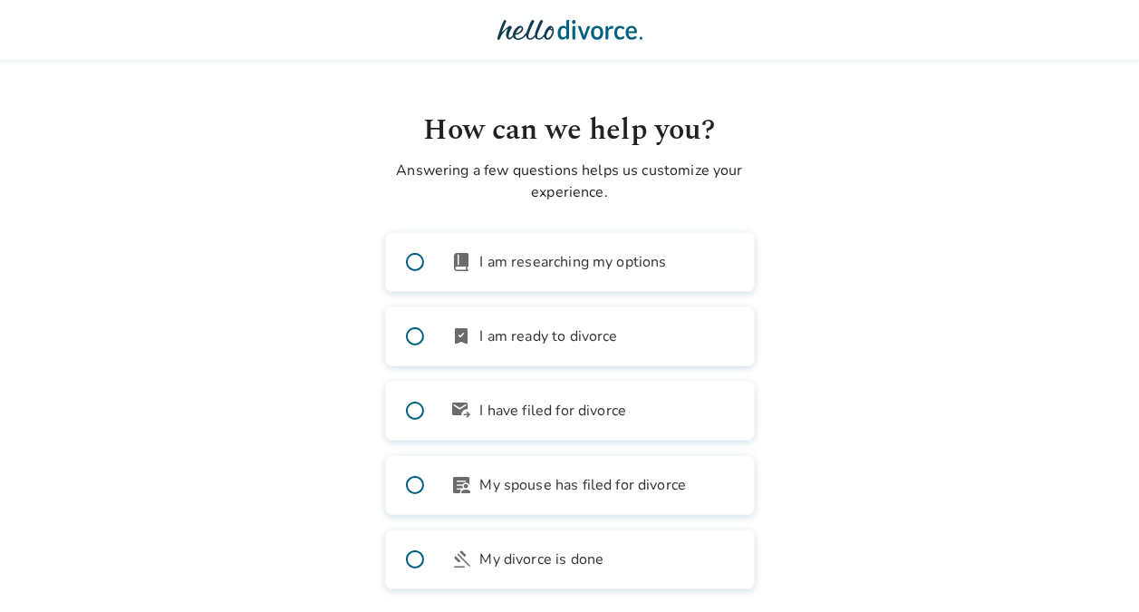  I want to click on div: Chat Widget, so click(1094, 568).